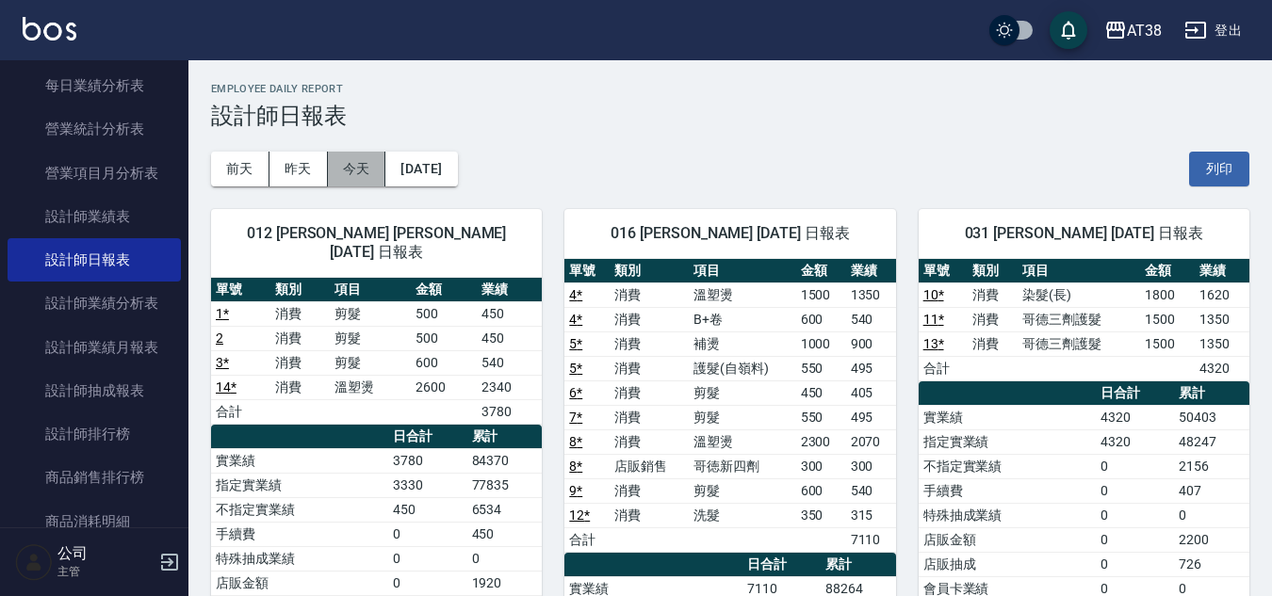 This screenshot has width=1272, height=596. Describe the element at coordinates (219, 338) in the screenshot. I see `a: 2` at that location.